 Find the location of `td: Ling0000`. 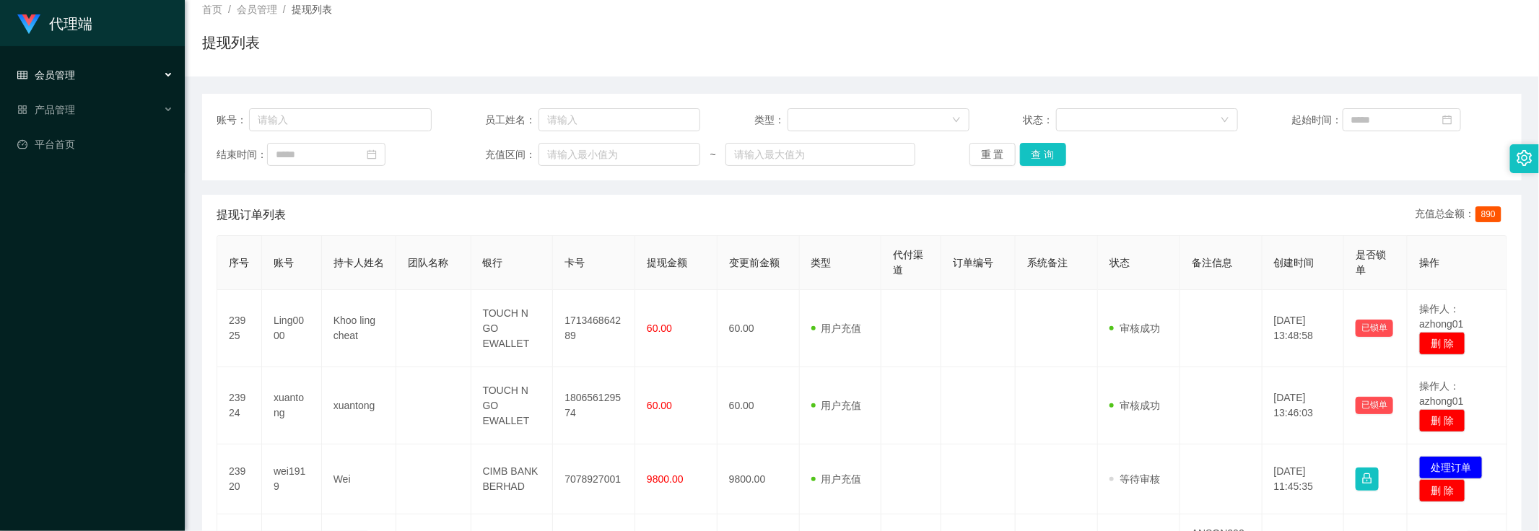

td: Ling0000 is located at coordinates (292, 329).